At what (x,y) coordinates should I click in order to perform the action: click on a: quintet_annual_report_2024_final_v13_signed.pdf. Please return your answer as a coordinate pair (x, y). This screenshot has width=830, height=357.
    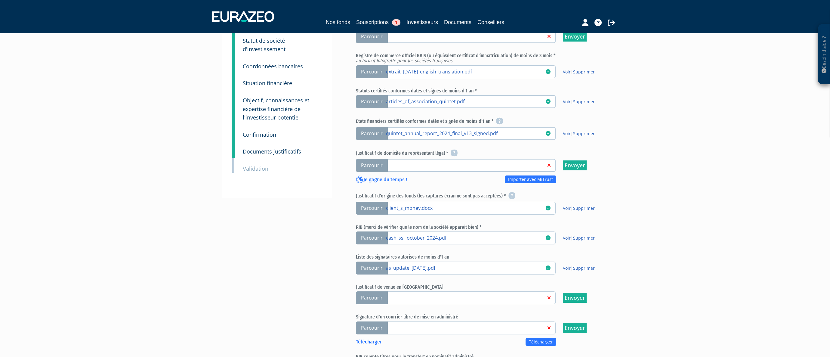
    Looking at the image, I should click on (466, 133).